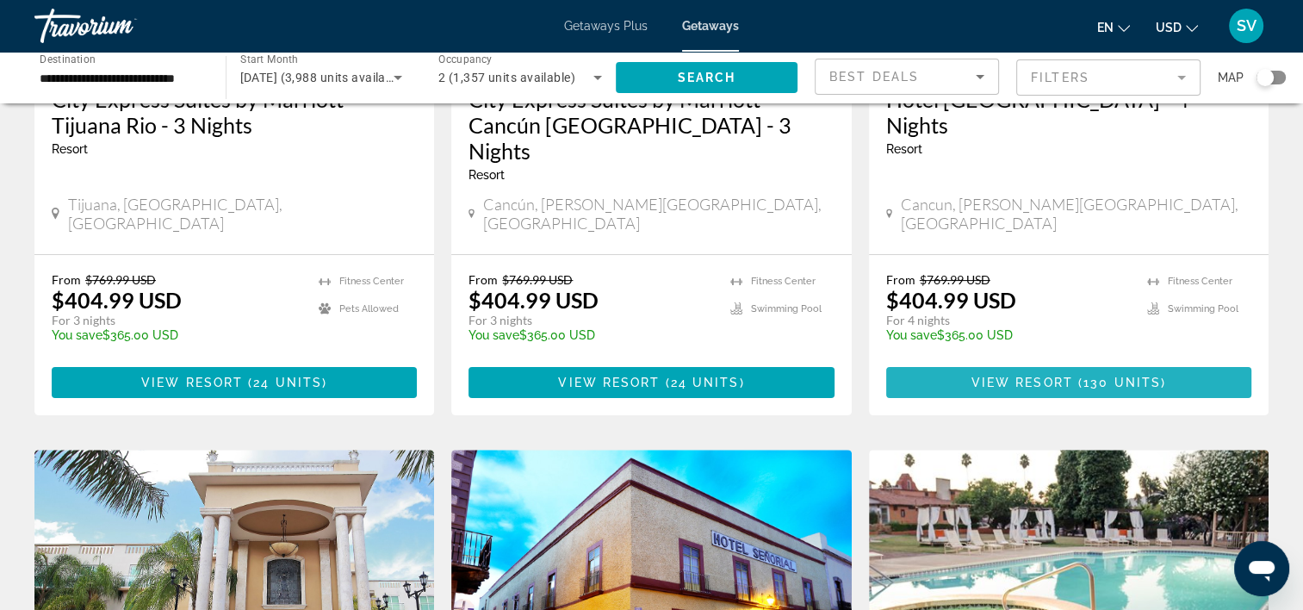  I want to click on span: Getaways Plus, so click(605, 26).